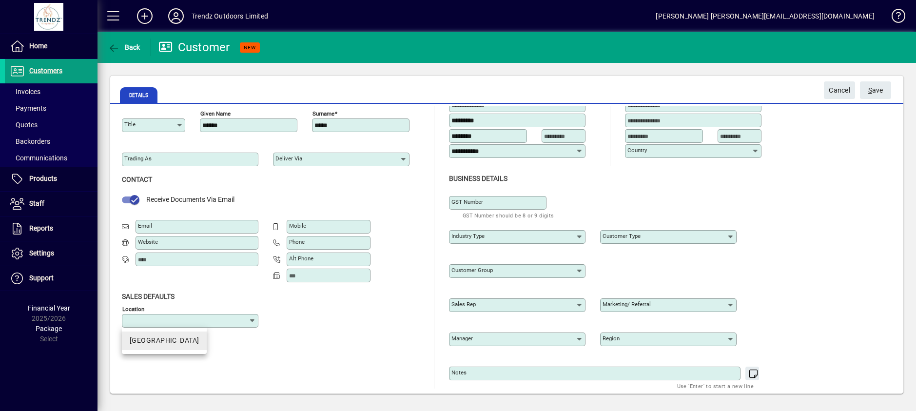 The image size is (916, 411). What do you see at coordinates (51, 229) in the screenshot?
I see `a: Reports` at bounding box center [51, 229].